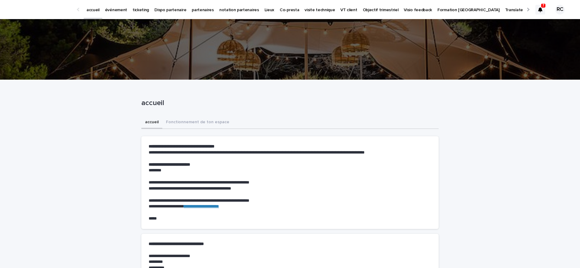 The image size is (580, 268). Describe the element at coordinates (543, 5) in the screenshot. I see `p: 7` at that location.